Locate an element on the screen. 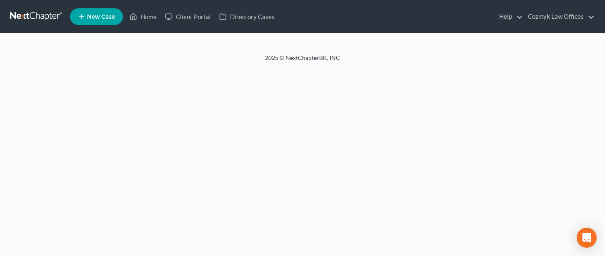 Image resolution: width=605 pixels, height=256 pixels. new-legal-case-button: New Case is located at coordinates (96, 17).